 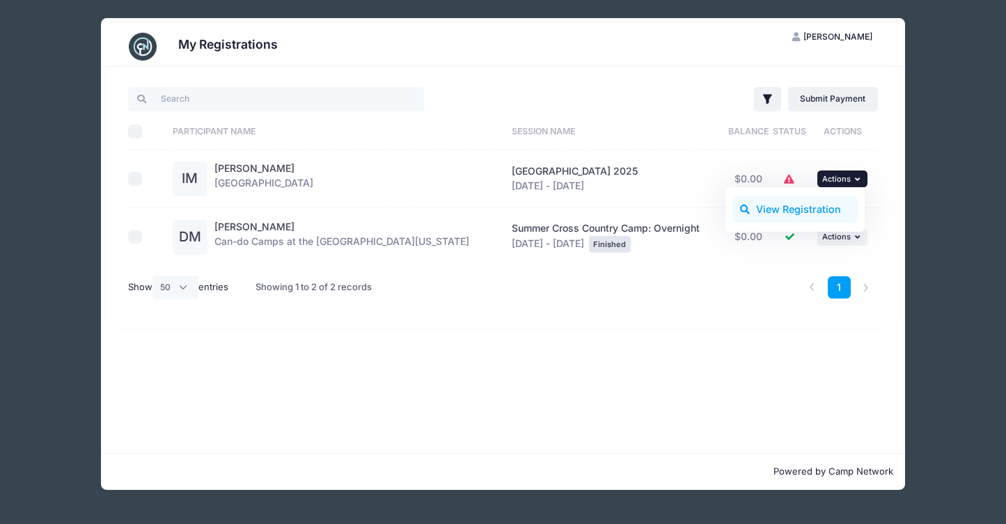 What do you see at coordinates (610, 244) in the screenshot?
I see `div: Finished` at bounding box center [610, 244].